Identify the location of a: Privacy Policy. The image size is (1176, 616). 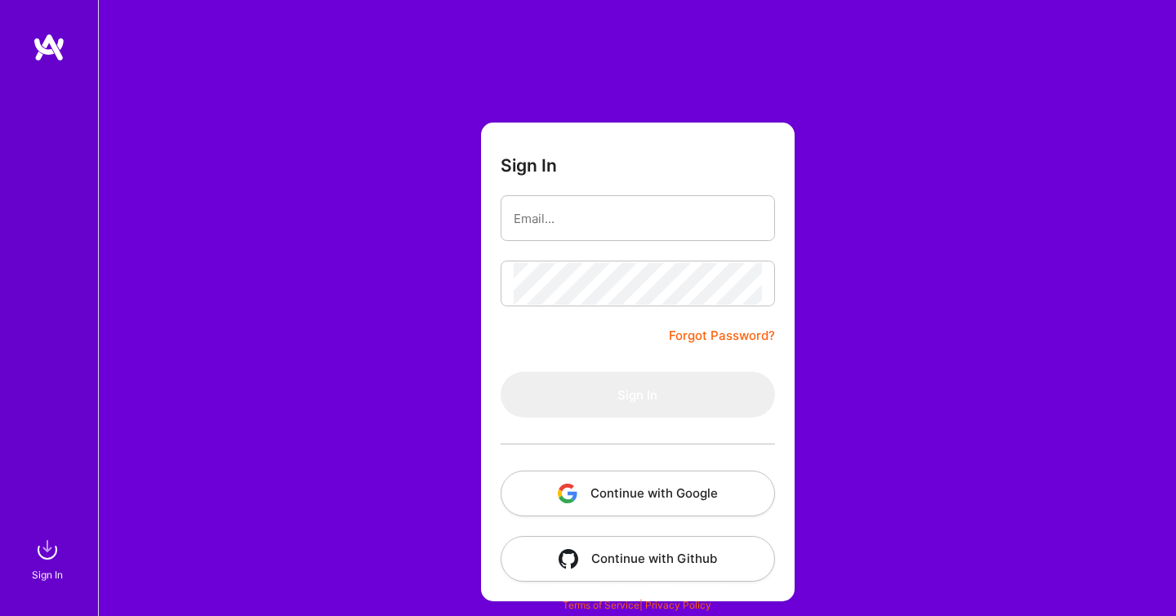
(678, 604).